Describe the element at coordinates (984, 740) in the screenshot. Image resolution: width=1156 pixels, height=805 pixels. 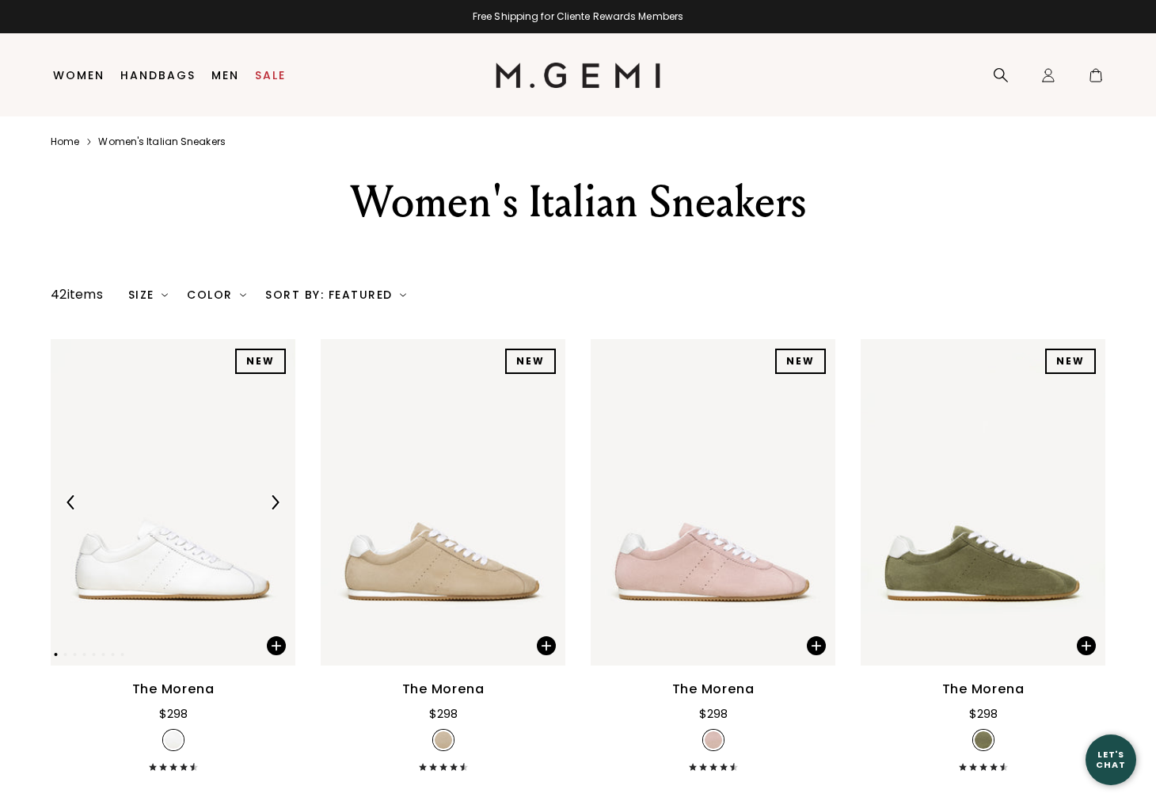
I see `img: v_7385130074171_SWATCH_50x.jpg` at that location.